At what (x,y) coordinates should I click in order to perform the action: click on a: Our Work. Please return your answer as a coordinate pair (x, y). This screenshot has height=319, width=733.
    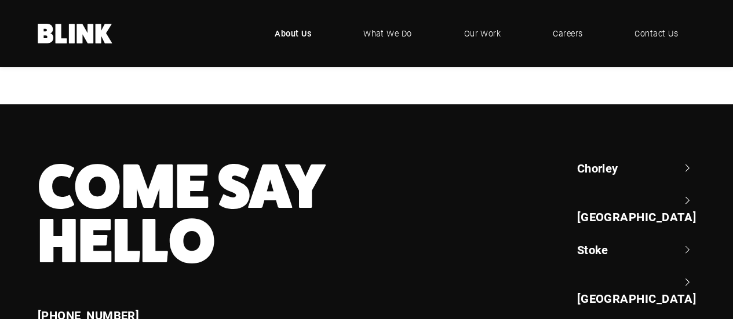
    Looking at the image, I should click on (482, 34).